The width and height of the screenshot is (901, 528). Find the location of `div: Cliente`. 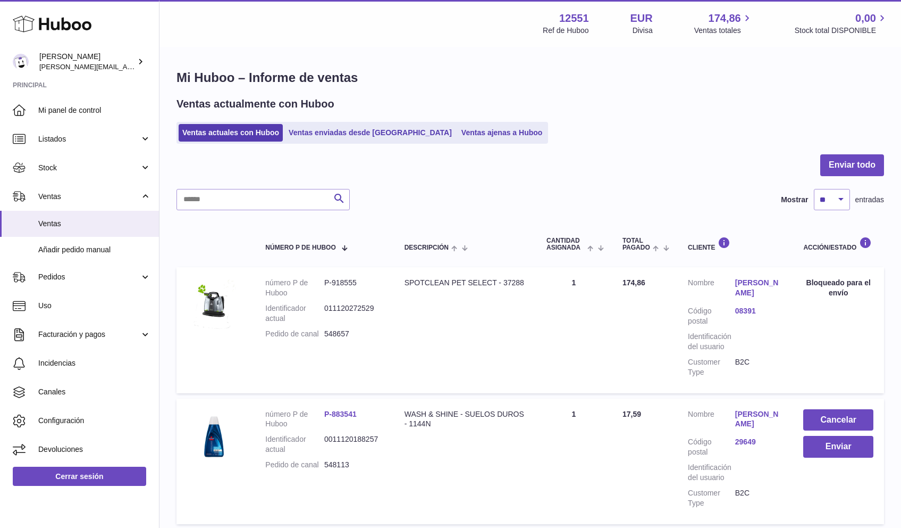

div: Cliente is located at coordinates (735, 244).